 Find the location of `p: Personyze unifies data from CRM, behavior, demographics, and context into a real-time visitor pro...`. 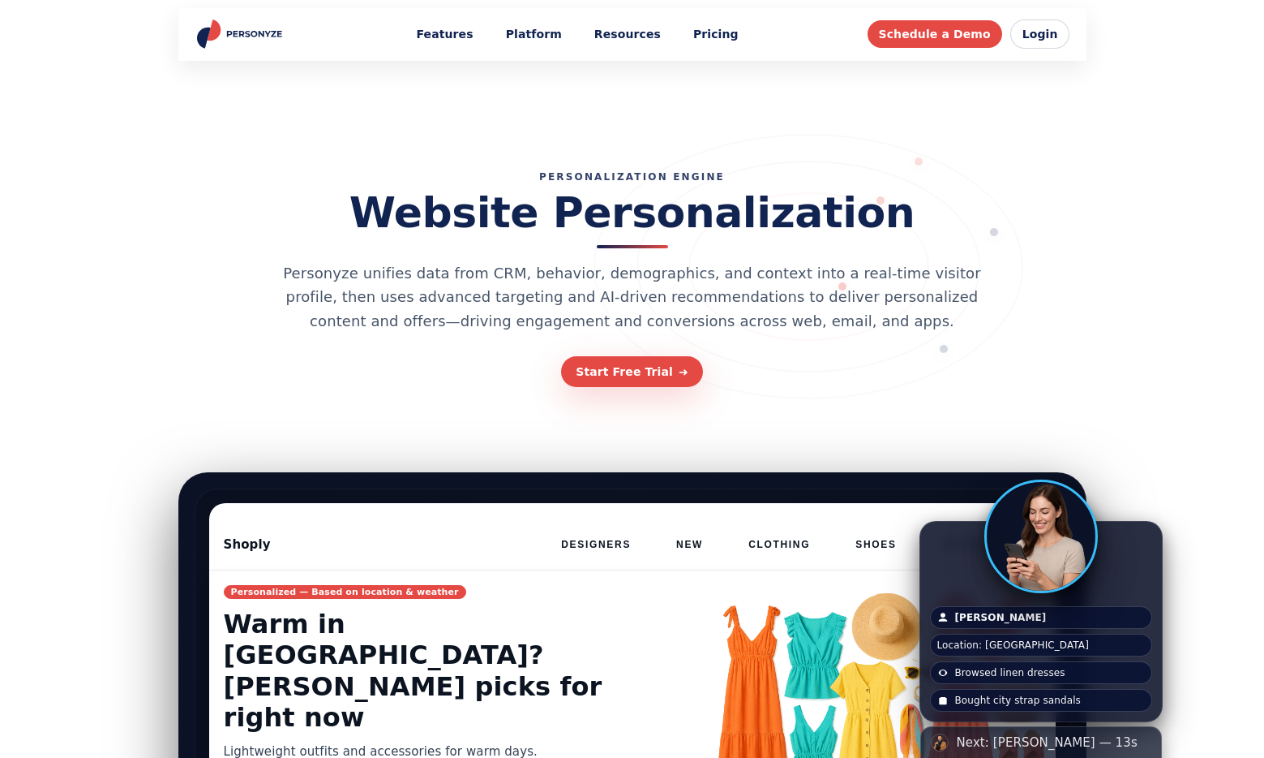

p: Personyze unifies data from CRM, behavior, demographics, and context into a real-time visitor pro... is located at coordinates (633, 297).